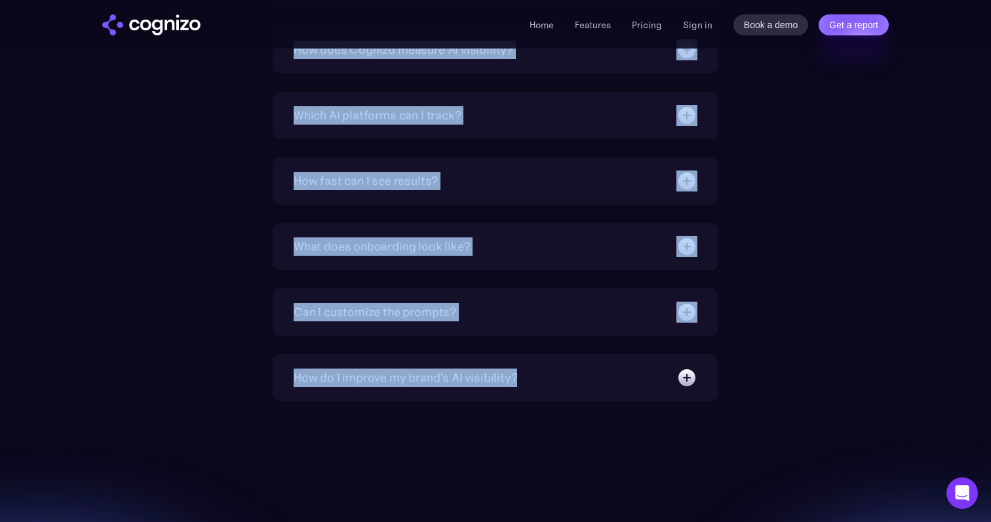 Image resolution: width=991 pixels, height=522 pixels. What do you see at coordinates (647, 25) in the screenshot?
I see `a: Pricing` at bounding box center [647, 25].